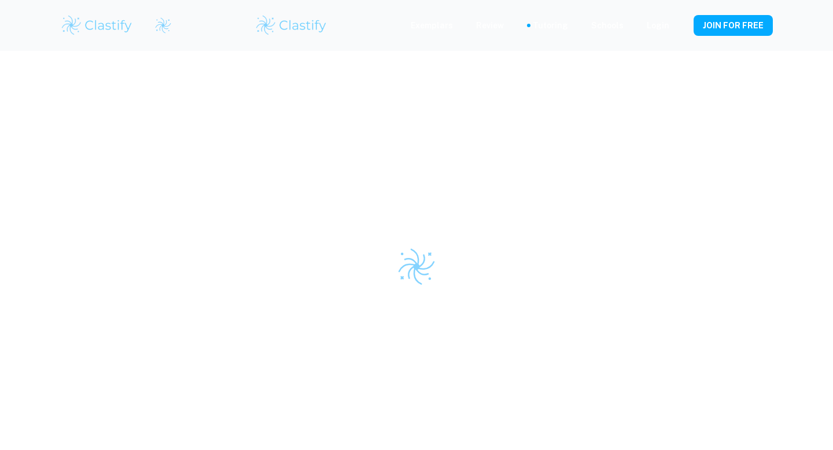 Image resolution: width=833 pixels, height=450 pixels. Describe the element at coordinates (550, 25) in the screenshot. I see `div: Tutoring` at that location.